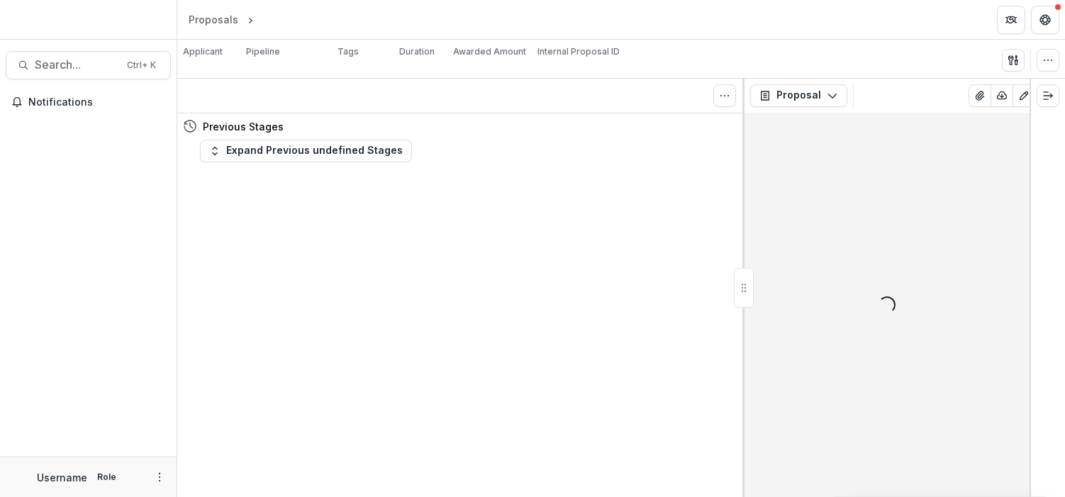 This screenshot has height=497, width=1065. I want to click on a: Proposals, so click(213, 19).